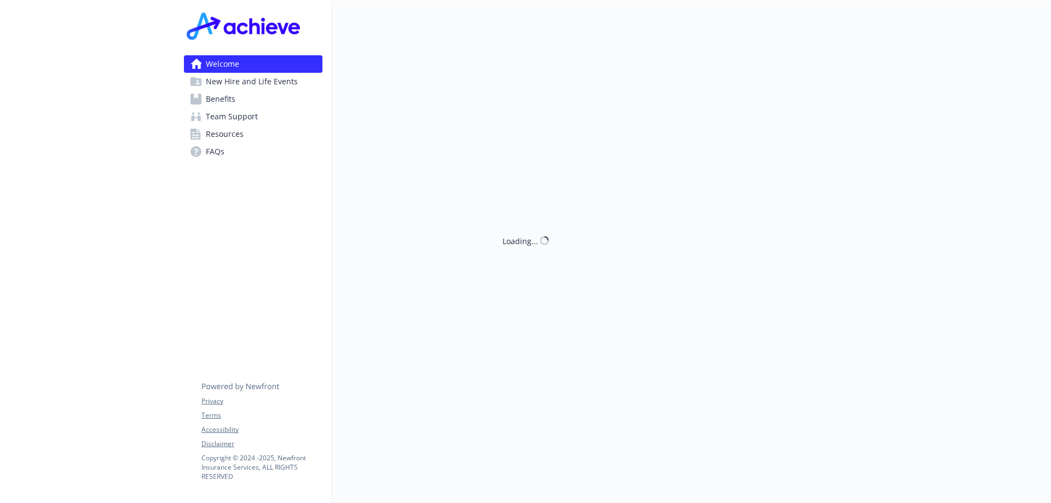 The height and width of the screenshot is (503, 1051). I want to click on a: Terms, so click(262, 416).